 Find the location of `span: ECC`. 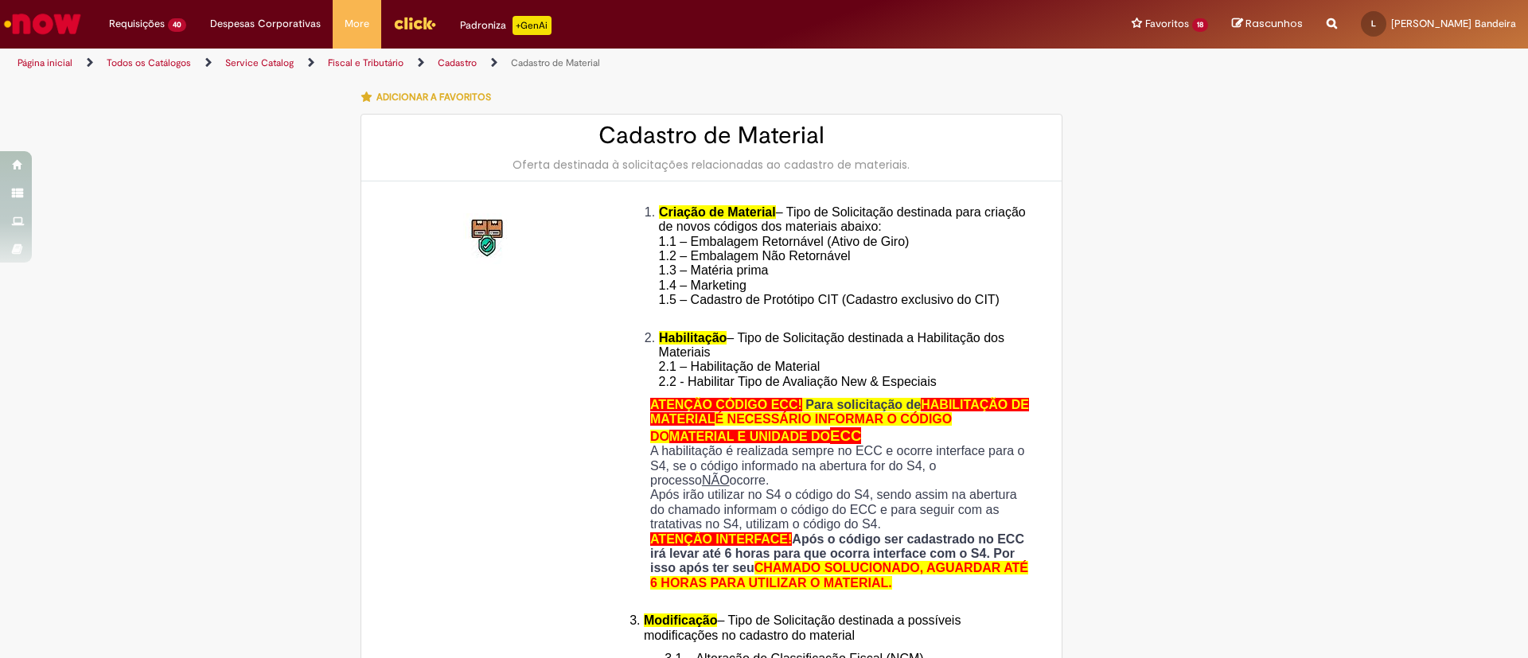

span: ECC is located at coordinates (845, 435).